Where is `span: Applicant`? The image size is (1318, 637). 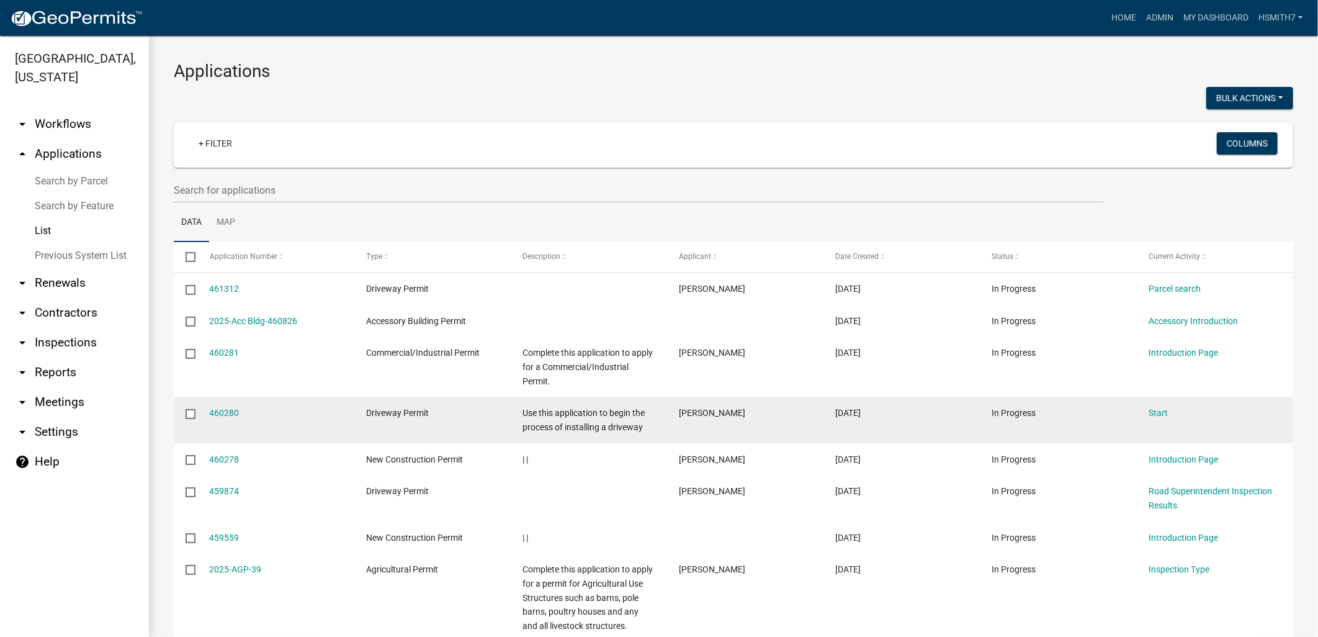
span: Applicant is located at coordinates (695, 256).